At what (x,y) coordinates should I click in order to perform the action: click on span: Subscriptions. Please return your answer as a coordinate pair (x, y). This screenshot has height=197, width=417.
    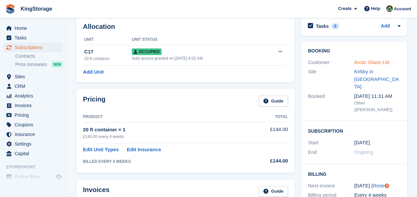
    Looking at the image, I should click on (35, 47).